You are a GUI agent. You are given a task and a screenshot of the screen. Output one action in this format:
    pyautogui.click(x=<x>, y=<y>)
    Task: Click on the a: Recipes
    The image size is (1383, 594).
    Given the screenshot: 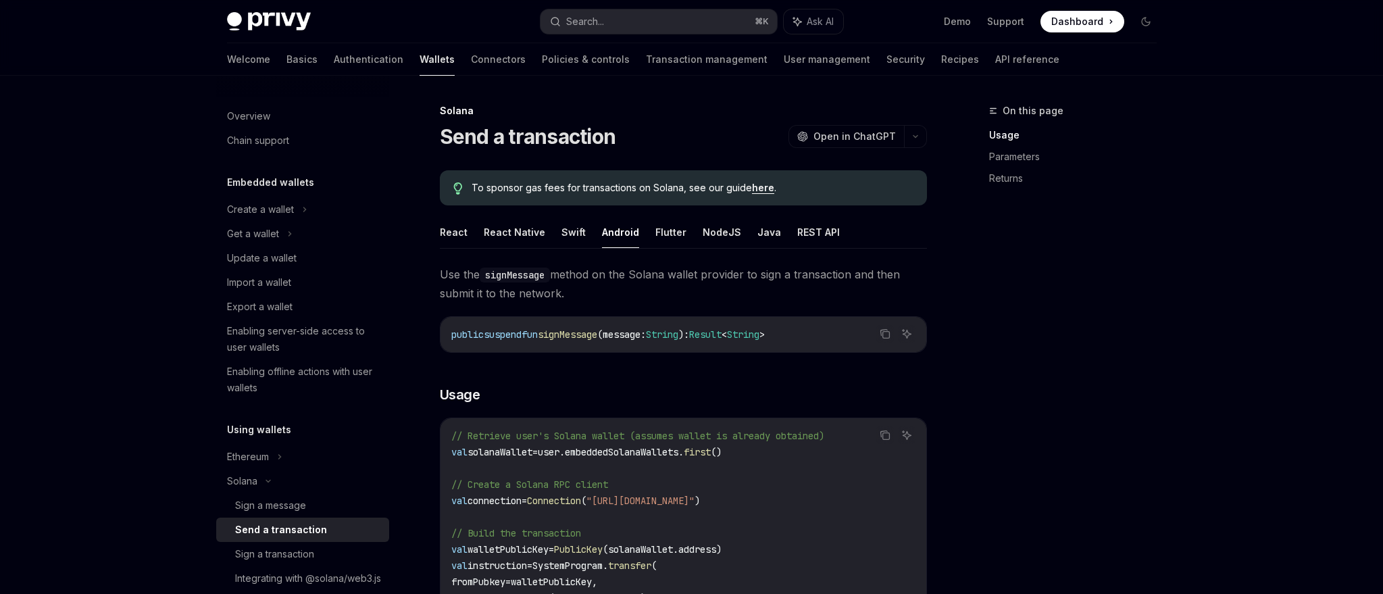 What is the action you would take?
    pyautogui.click(x=960, y=59)
    